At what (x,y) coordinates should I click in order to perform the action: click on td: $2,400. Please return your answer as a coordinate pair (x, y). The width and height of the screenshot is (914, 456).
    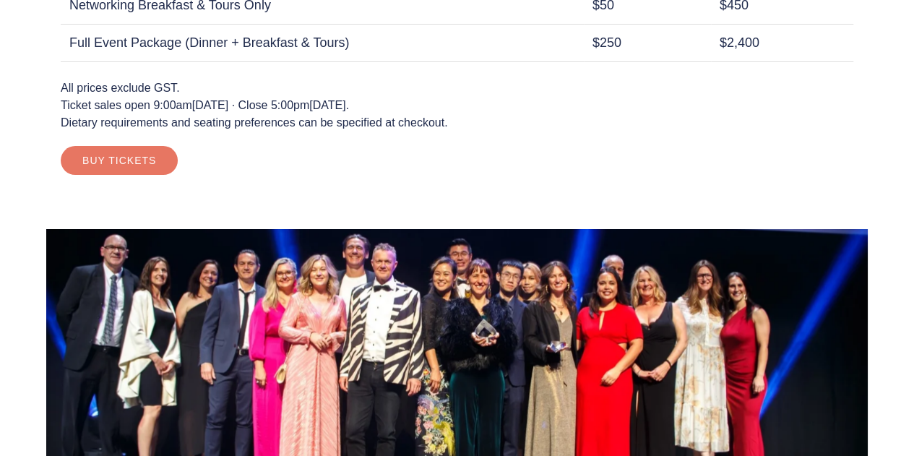
    Looking at the image, I should click on (782, 43).